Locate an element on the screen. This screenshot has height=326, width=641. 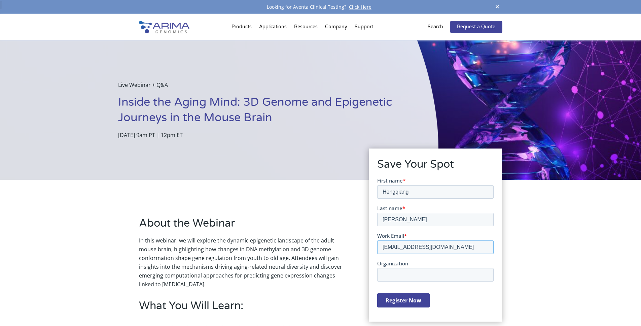
p: Live Webinar + Q&A is located at coordinates (261, 87).